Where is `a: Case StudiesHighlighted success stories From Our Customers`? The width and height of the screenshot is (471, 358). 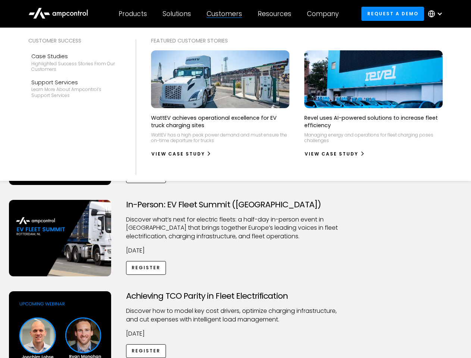 a: Case StudiesHighlighted success stories From Our Customers is located at coordinates (75, 62).